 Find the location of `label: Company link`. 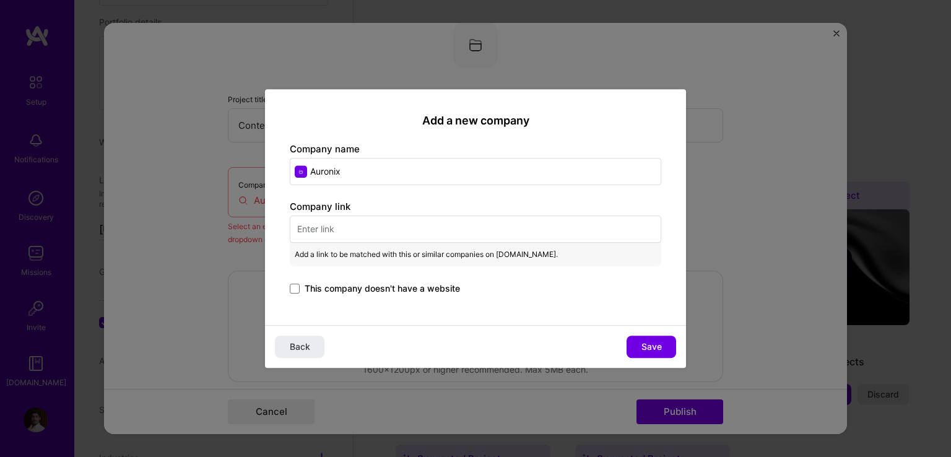

label: Company link is located at coordinates (320, 206).